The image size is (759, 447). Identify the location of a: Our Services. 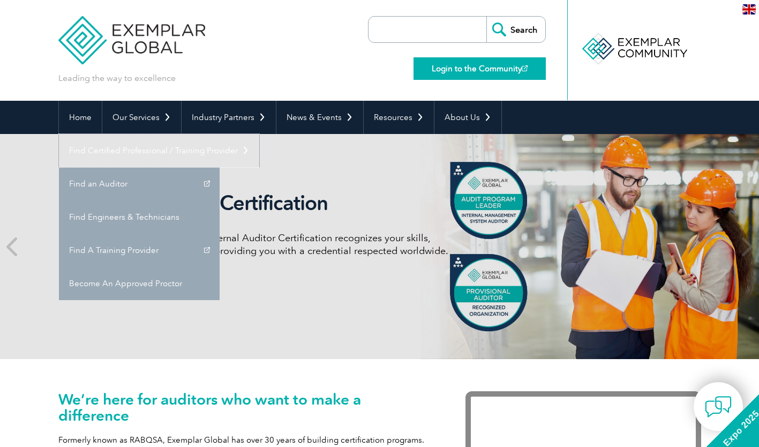
(141, 117).